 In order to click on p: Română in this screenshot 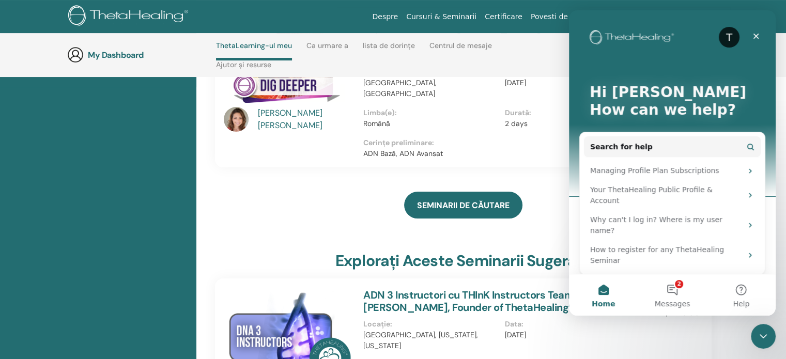, I will do `click(431, 124)`.